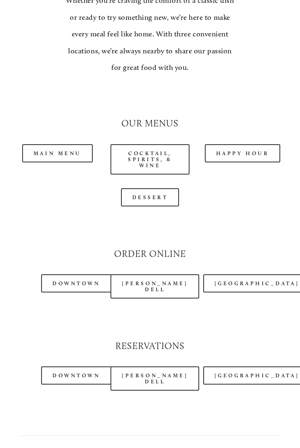 The height and width of the screenshot is (448, 300). What do you see at coordinates (150, 124) in the screenshot?
I see `h2: Our Menus` at bounding box center [150, 124].